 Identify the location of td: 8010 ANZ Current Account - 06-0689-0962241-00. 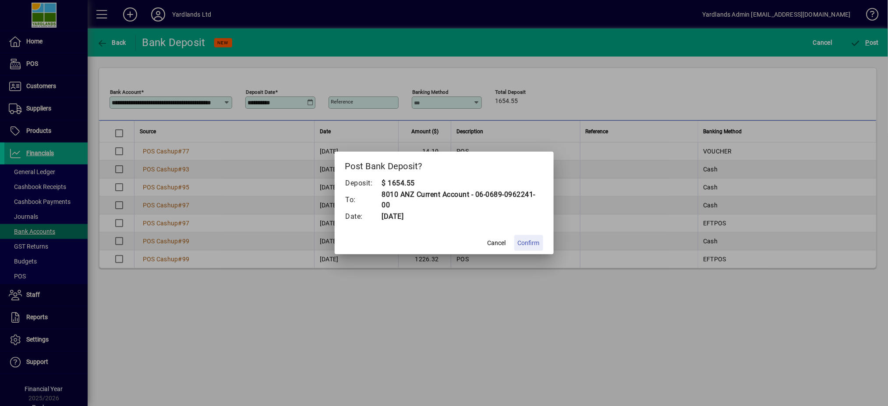
(462, 200).